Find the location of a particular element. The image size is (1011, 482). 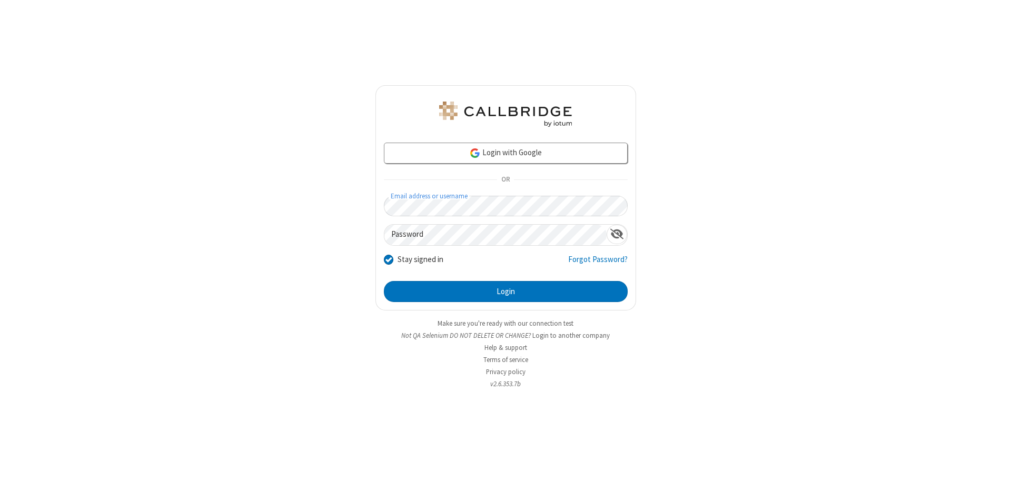

label: Stay signed in is located at coordinates (420, 260).